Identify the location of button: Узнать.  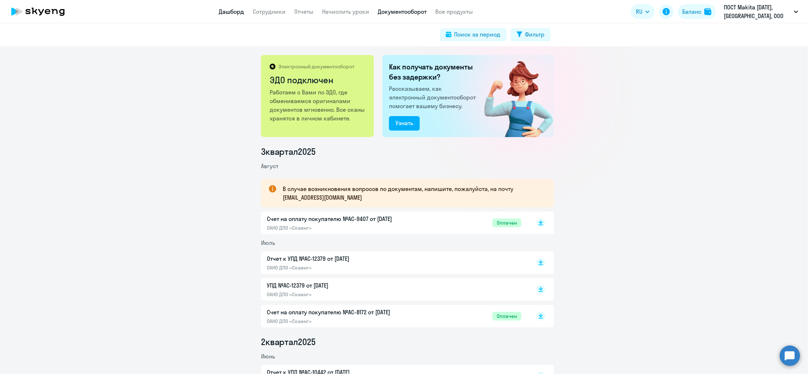
(404, 123).